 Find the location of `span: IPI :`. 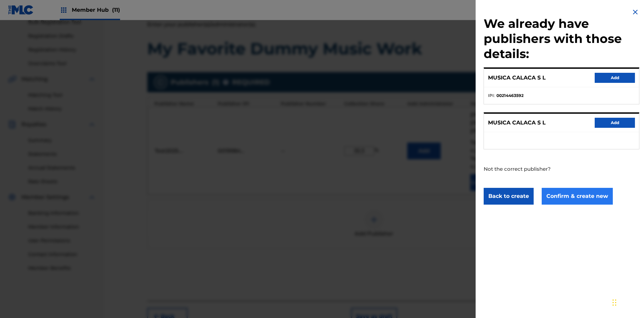

span: IPI : is located at coordinates (491, 96).